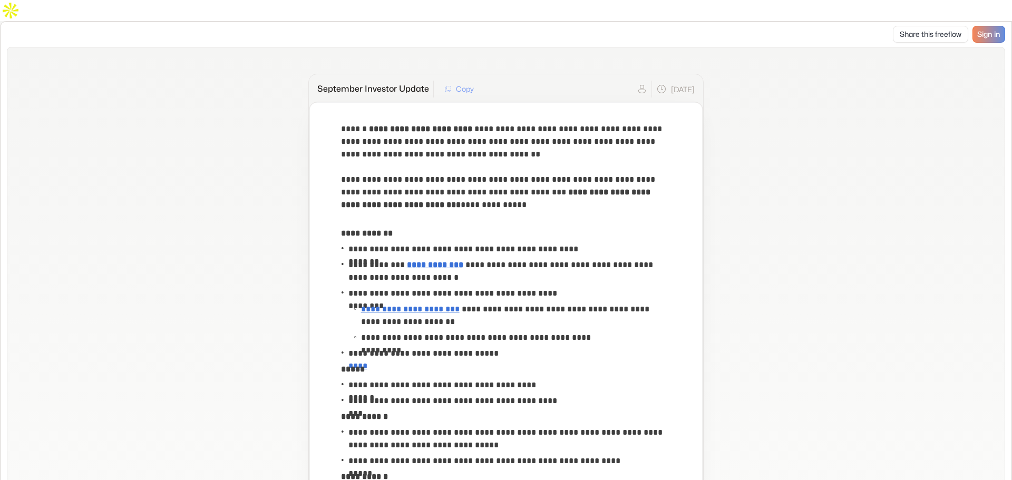 The image size is (1012, 480). I want to click on button: Share this freeflow, so click(930, 34).